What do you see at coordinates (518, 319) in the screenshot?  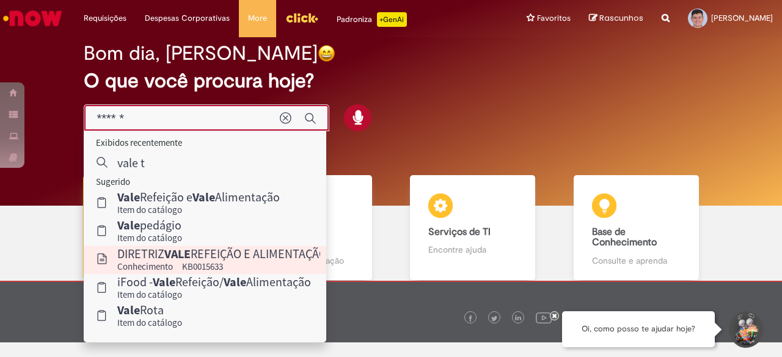 I see `img: logo_footer_linkedin.png` at bounding box center [518, 319].